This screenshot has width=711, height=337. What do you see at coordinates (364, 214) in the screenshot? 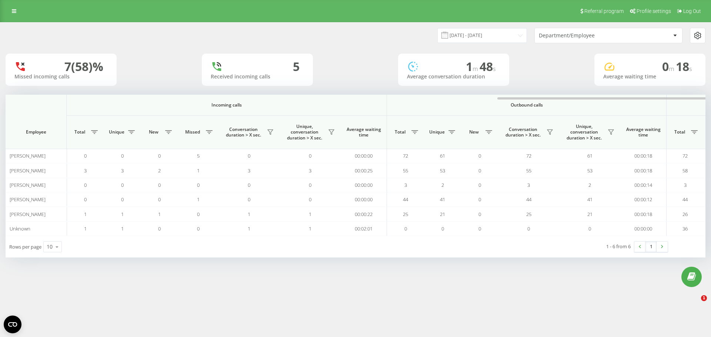
I see `td: 00:00:22` at bounding box center [364, 214].